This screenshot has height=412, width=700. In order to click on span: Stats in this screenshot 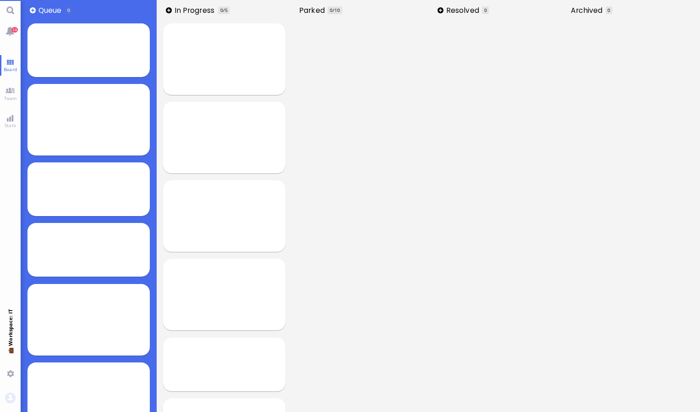, I will do `click(10, 125)`.